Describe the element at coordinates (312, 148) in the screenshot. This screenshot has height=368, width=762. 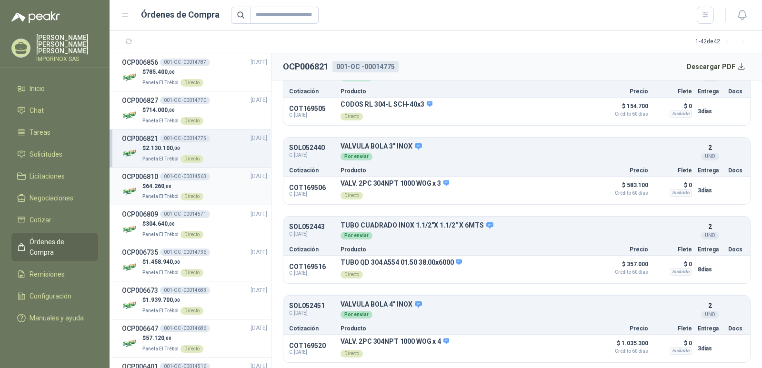
I see `p: SOL052440` at that location.